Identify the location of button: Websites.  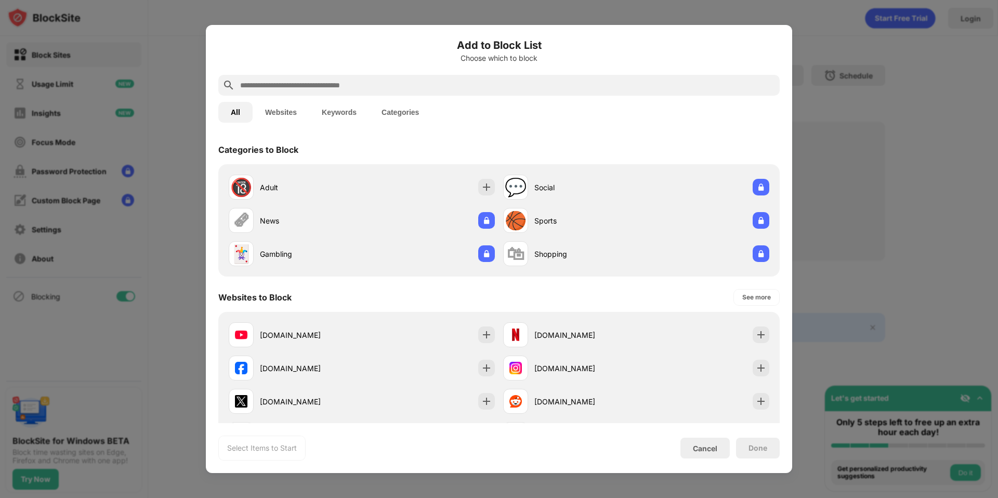
(281, 112).